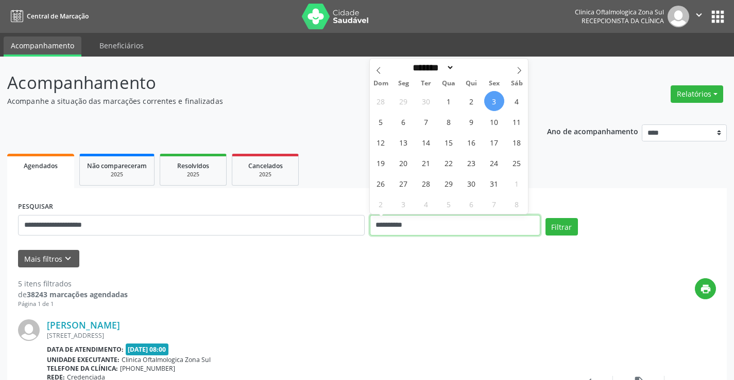 The width and height of the screenshot is (734, 380). Describe the element at coordinates (705, 289) in the screenshot. I see `i: print` at that location.